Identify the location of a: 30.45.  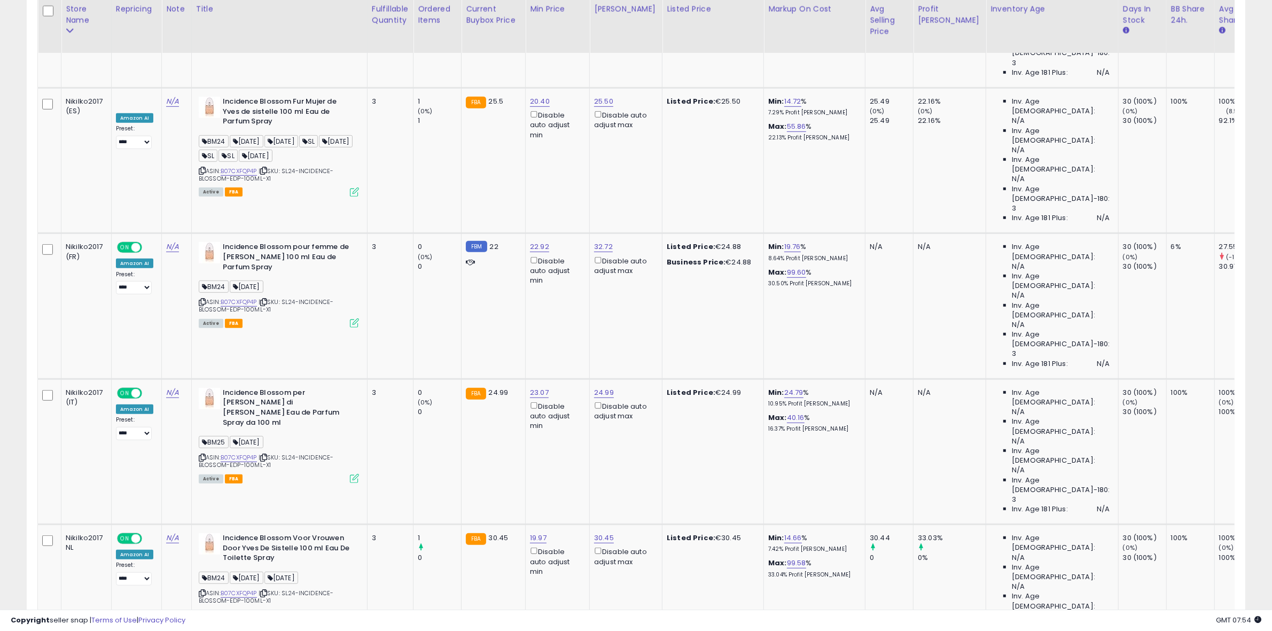
(604, 538).